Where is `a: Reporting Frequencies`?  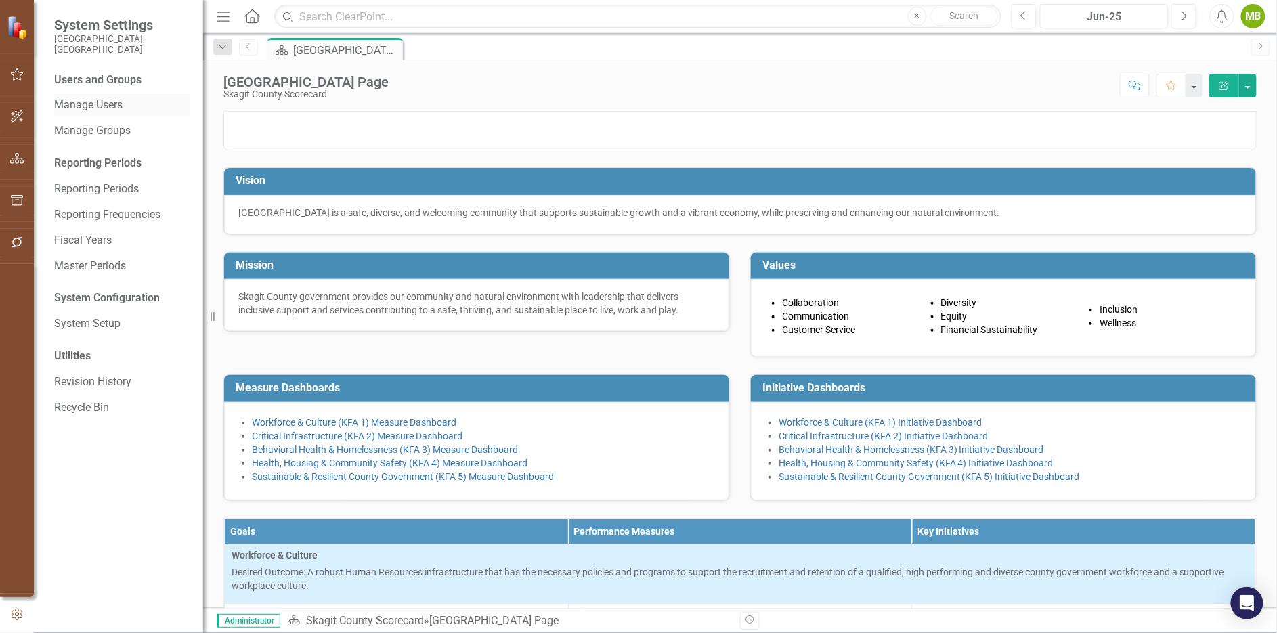
a: Reporting Frequencies is located at coordinates (122, 215).